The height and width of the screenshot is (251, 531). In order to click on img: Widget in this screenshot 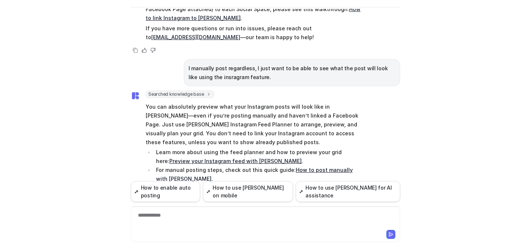, I will do `click(135, 96)`.